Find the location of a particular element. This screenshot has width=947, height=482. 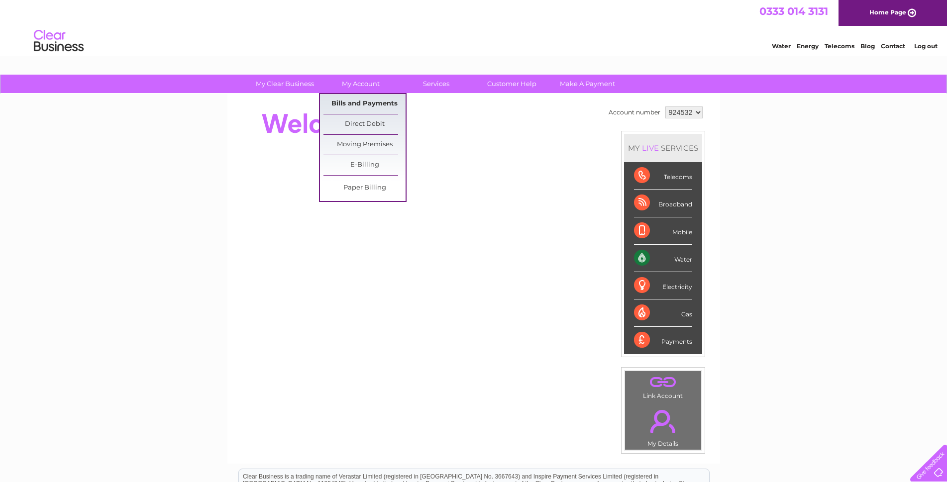

td: Link Account is located at coordinates (663, 386).